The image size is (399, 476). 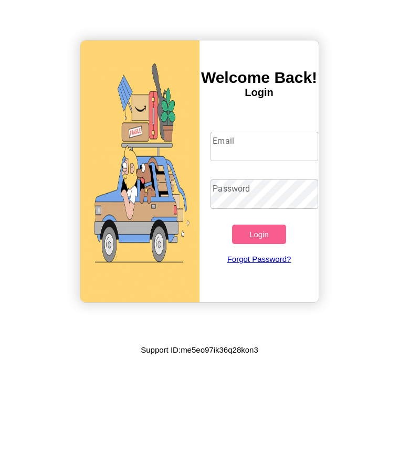 What do you see at coordinates (259, 259) in the screenshot?
I see `a: Forgot Password?` at bounding box center [259, 259].